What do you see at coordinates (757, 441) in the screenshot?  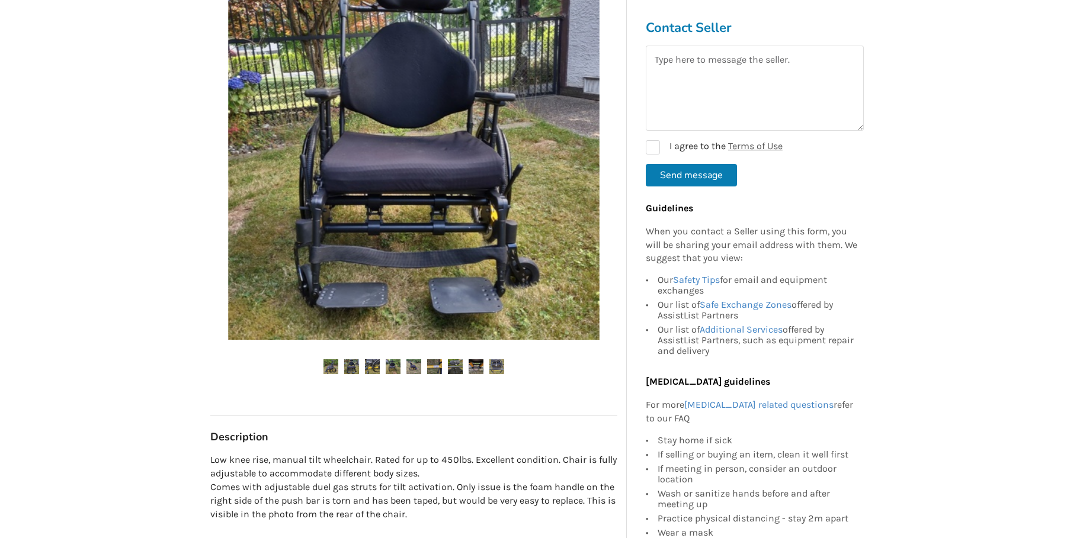 I see `div: Stay home if sick` at bounding box center [757, 441].